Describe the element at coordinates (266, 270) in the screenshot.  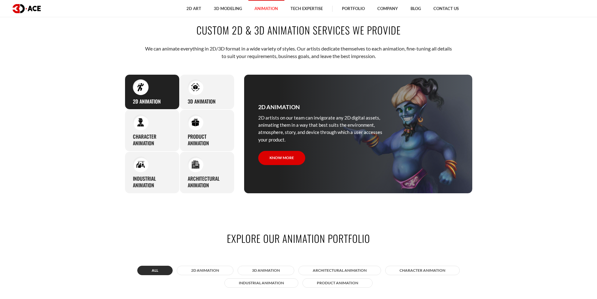
I see `button: 3D Animation` at that location.